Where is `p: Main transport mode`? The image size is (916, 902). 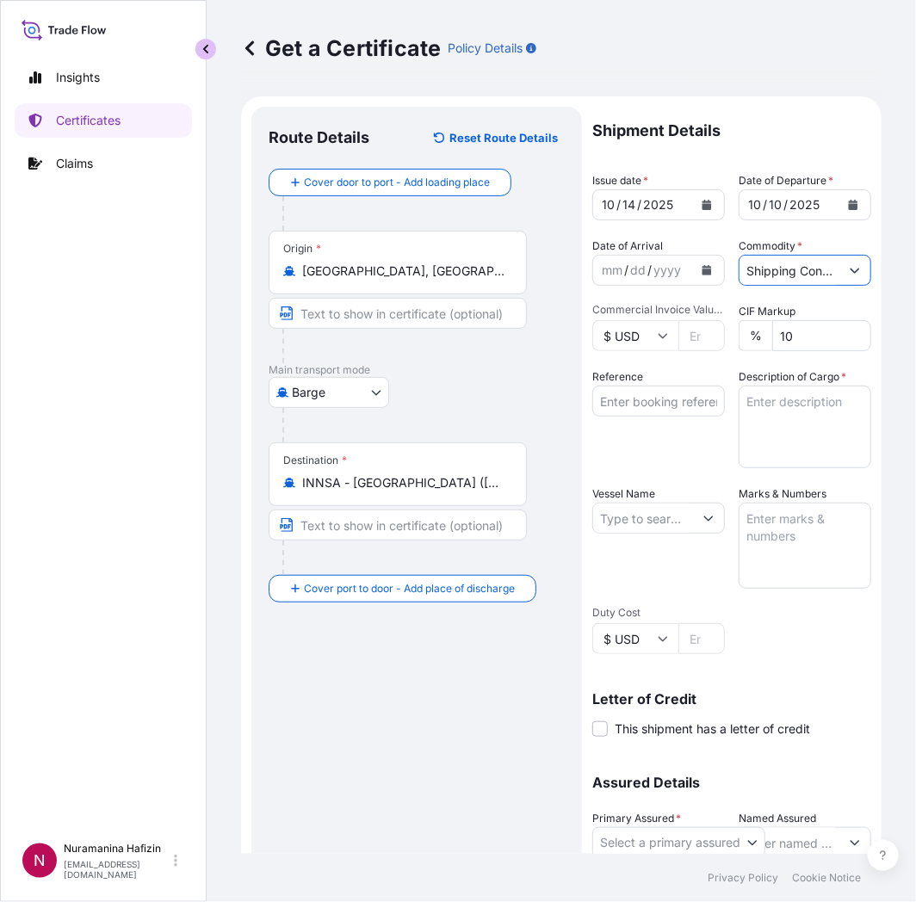 p: Main transport mode is located at coordinates (417, 370).